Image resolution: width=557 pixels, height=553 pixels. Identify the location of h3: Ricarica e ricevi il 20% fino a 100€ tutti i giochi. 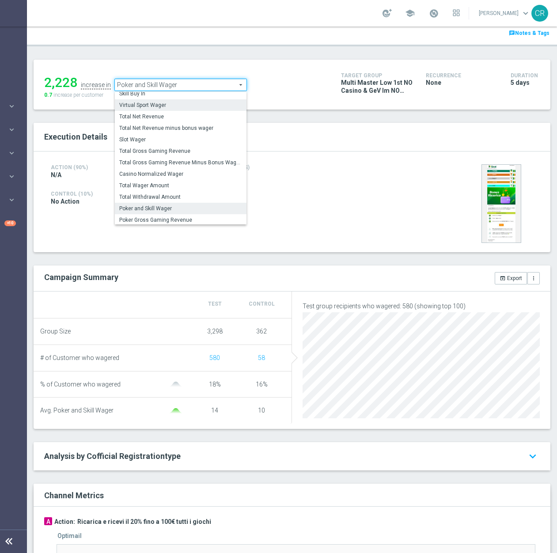
(144, 522).